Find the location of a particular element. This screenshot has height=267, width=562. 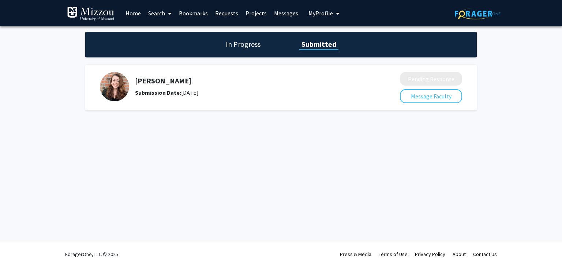

button: Message Faculty is located at coordinates (431, 96).